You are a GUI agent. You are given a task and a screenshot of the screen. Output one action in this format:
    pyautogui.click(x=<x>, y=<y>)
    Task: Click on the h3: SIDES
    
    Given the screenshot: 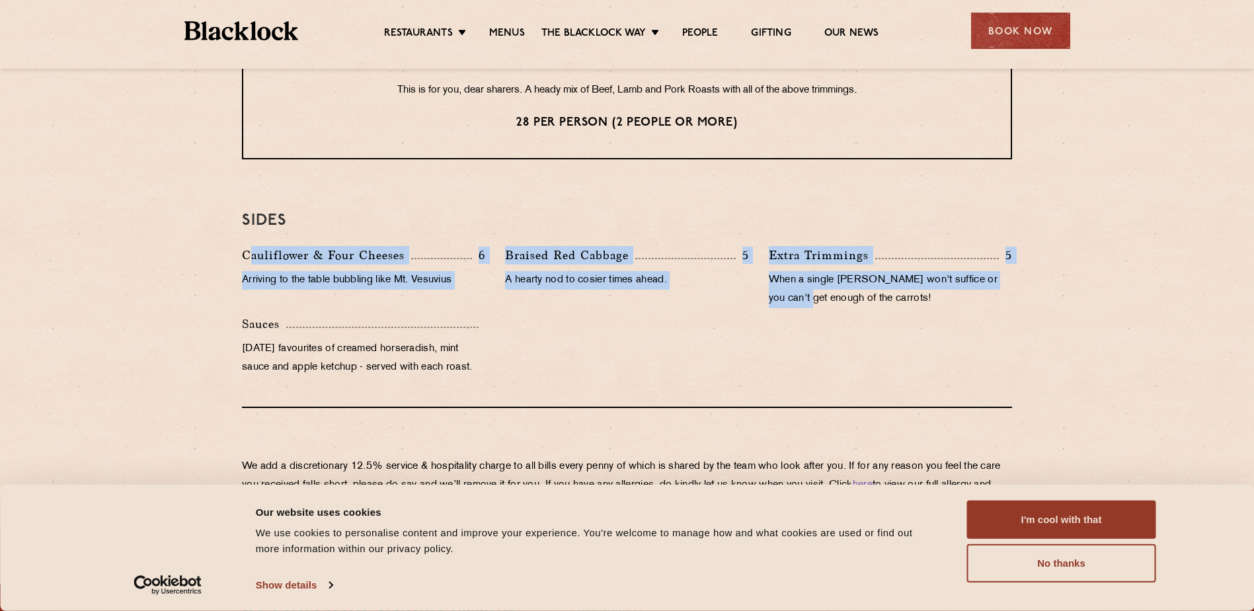 What is the action you would take?
    pyautogui.click(x=627, y=221)
    